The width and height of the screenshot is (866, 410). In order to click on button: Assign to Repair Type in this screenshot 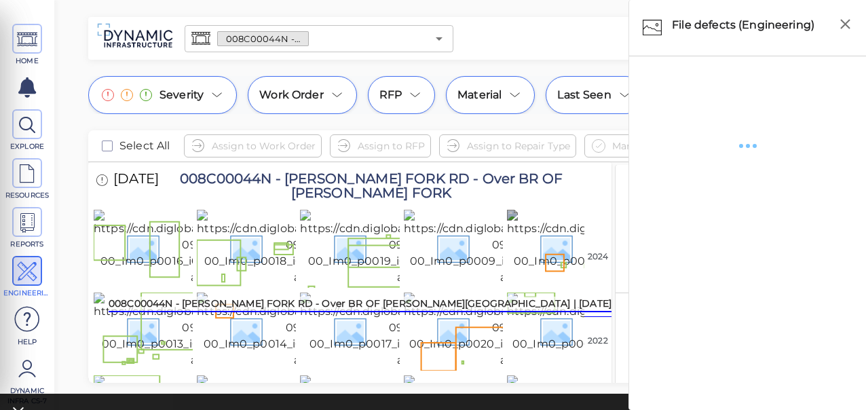, I will do `click(508, 146)`.